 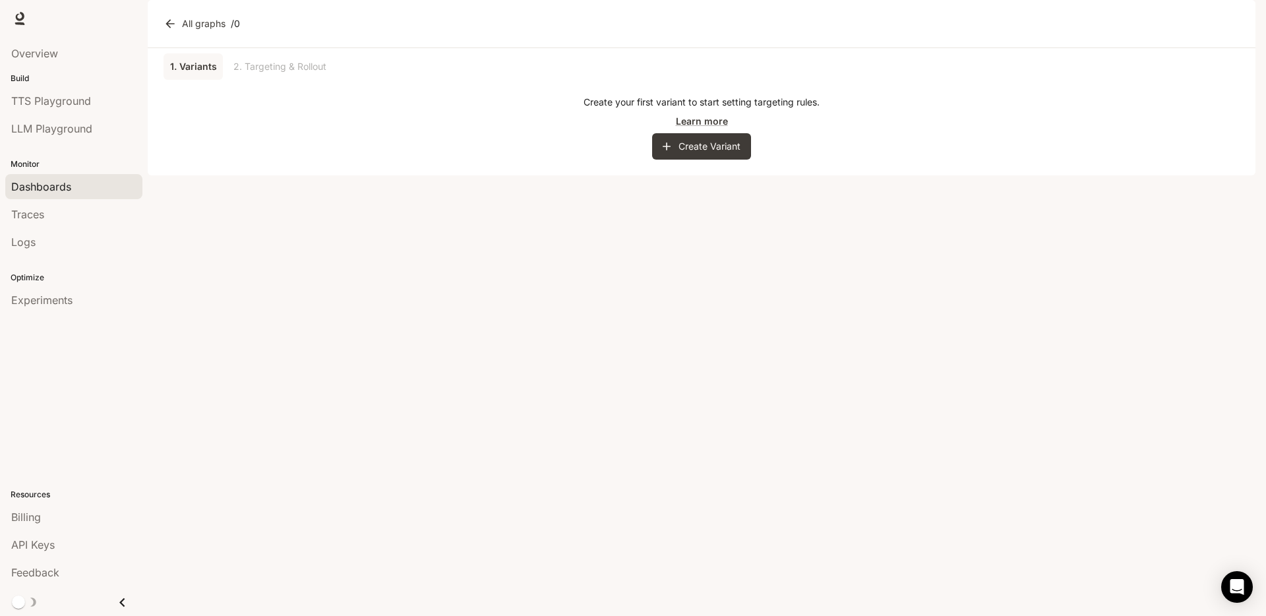 What do you see at coordinates (702, 121) in the screenshot?
I see `a: Learn more` at bounding box center [702, 121].